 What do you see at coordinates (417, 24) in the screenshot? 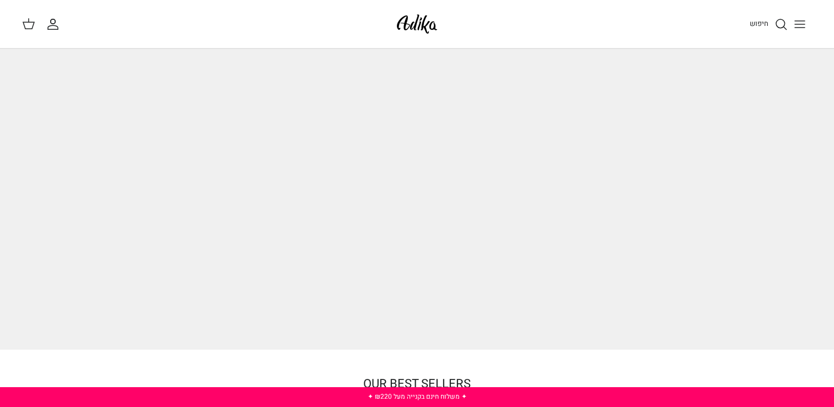
I see `img: Adika IL` at bounding box center [417, 24].